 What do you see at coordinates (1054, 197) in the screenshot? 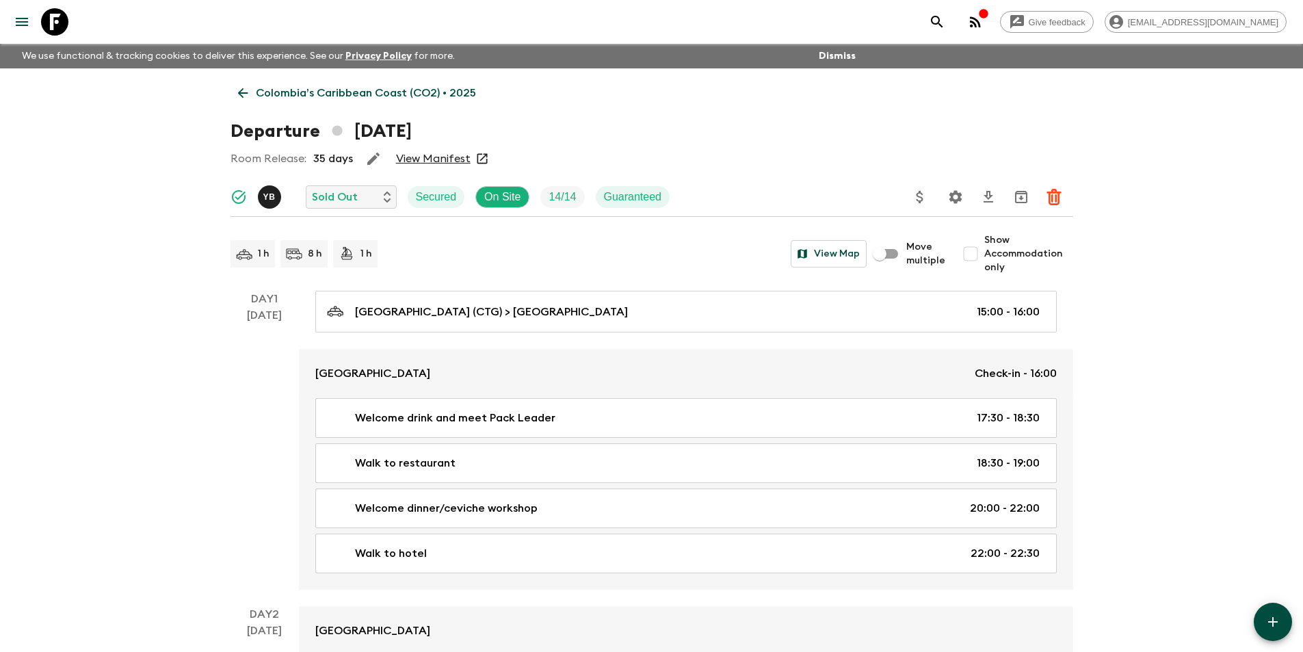
I see `button: Delete` at bounding box center [1054, 197].